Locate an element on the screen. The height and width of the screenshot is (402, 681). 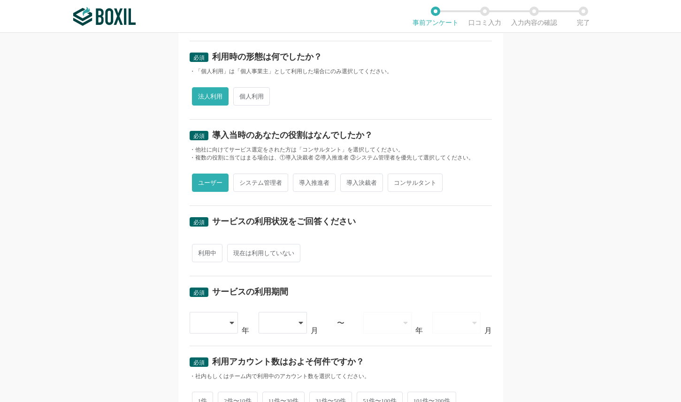
span: 法人利用 is located at coordinates (210, 96).